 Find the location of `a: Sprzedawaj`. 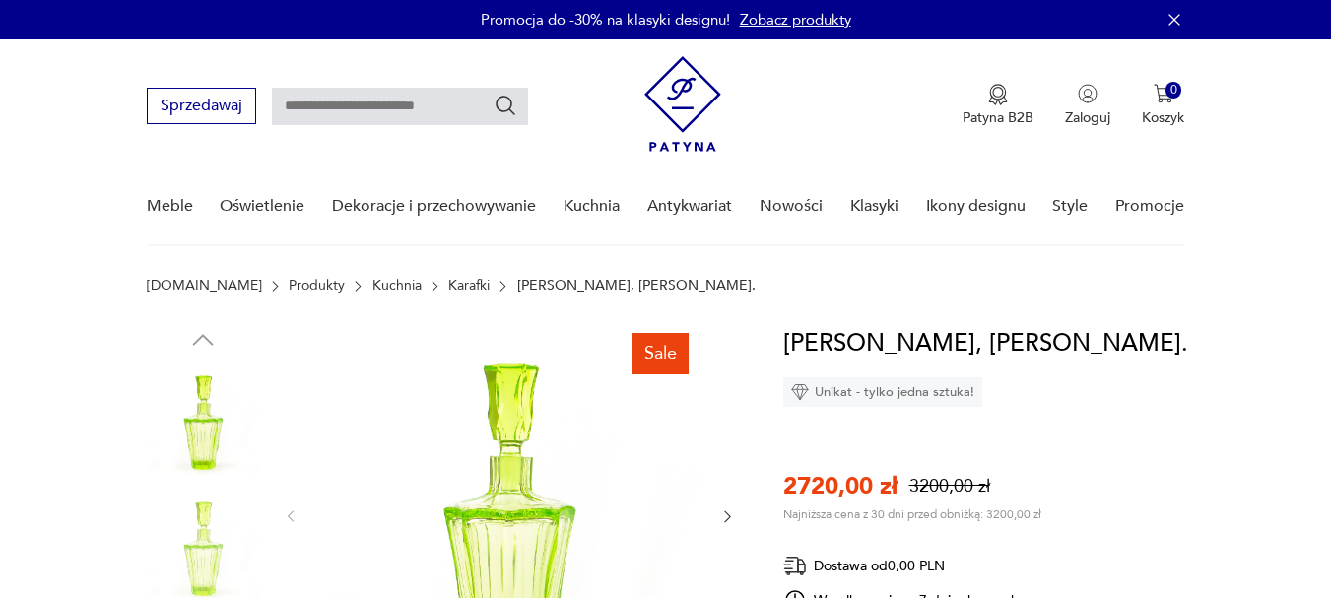

a: Sprzedawaj is located at coordinates (201, 107).